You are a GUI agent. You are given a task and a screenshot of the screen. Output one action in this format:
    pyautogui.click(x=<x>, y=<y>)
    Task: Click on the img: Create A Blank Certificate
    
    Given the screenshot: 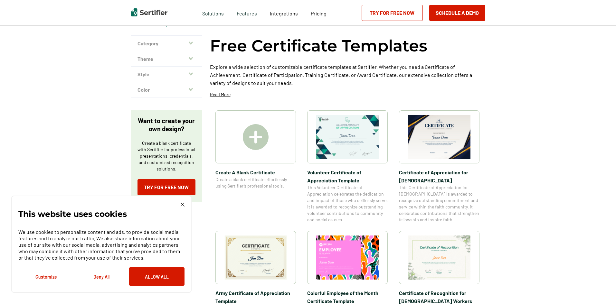 What is the action you would take?
    pyautogui.click(x=255, y=137)
    